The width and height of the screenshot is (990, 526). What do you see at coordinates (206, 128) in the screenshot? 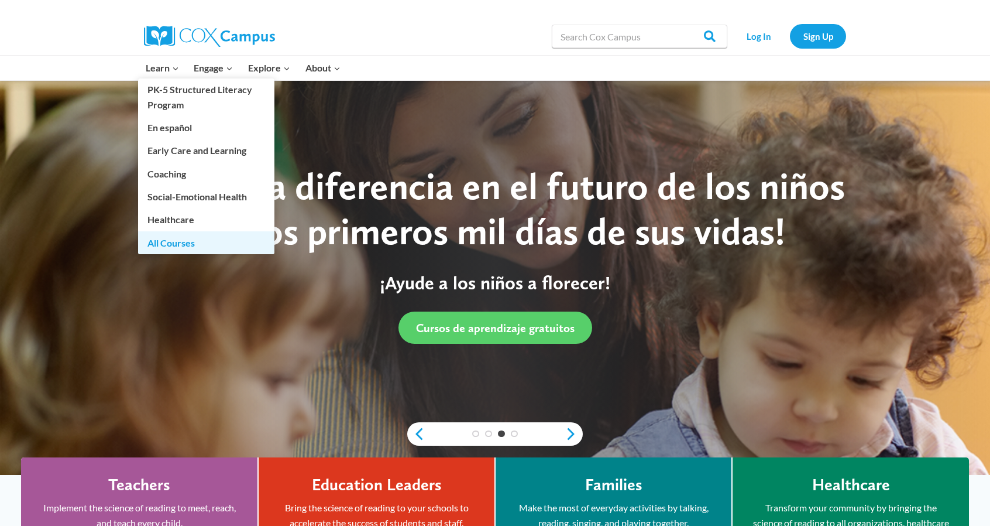
I see `a: En español` at bounding box center [206, 128].